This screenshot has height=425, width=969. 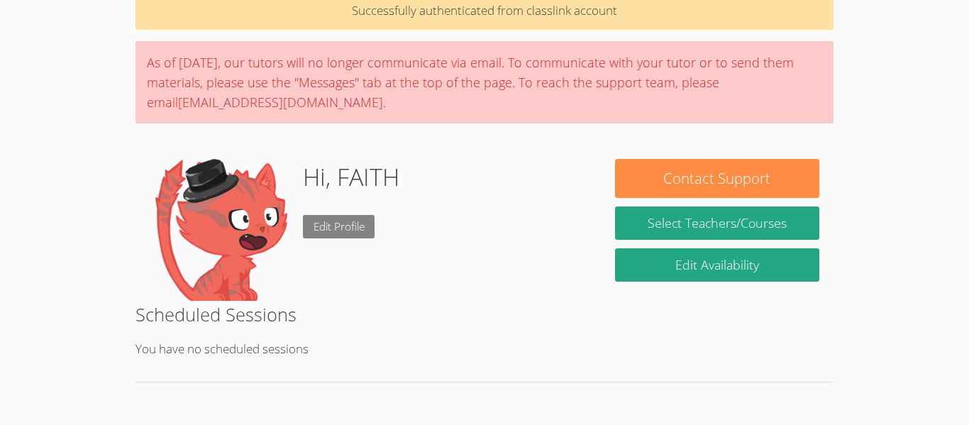 What do you see at coordinates (485, 349) in the screenshot?
I see `p: You have no scheduled sessions` at bounding box center [485, 349].